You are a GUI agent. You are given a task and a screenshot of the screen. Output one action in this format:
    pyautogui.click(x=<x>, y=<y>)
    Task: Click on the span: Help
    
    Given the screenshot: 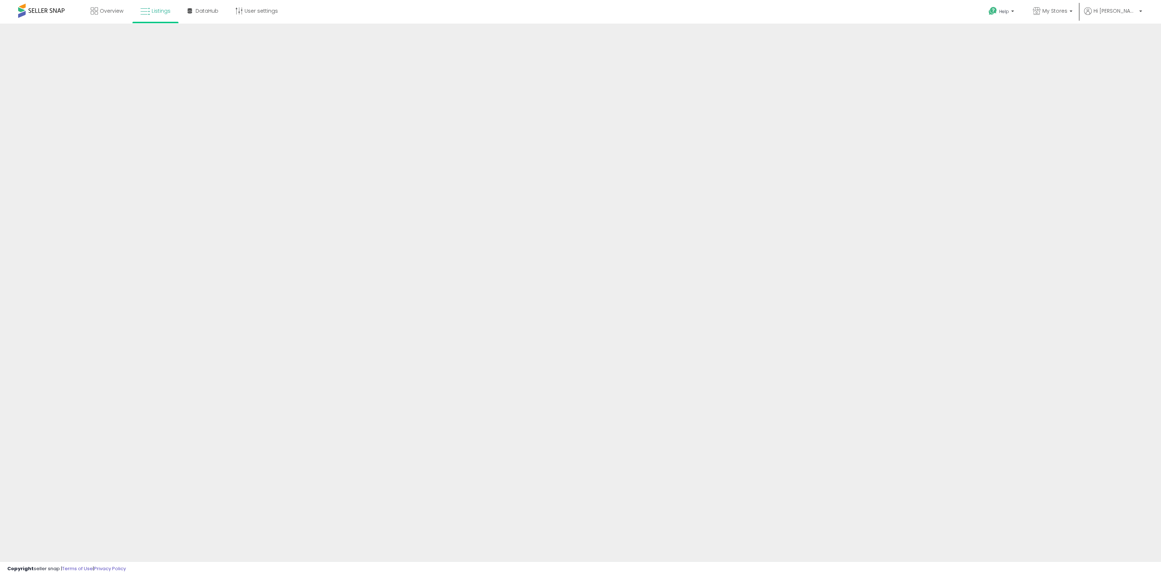 What is the action you would take?
    pyautogui.click(x=1004, y=11)
    